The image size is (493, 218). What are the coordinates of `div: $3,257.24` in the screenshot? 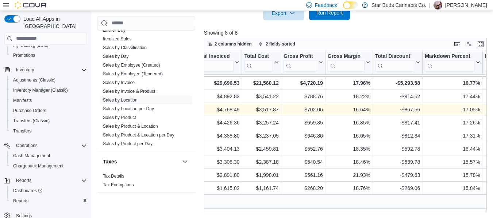 It's located at (261, 123).